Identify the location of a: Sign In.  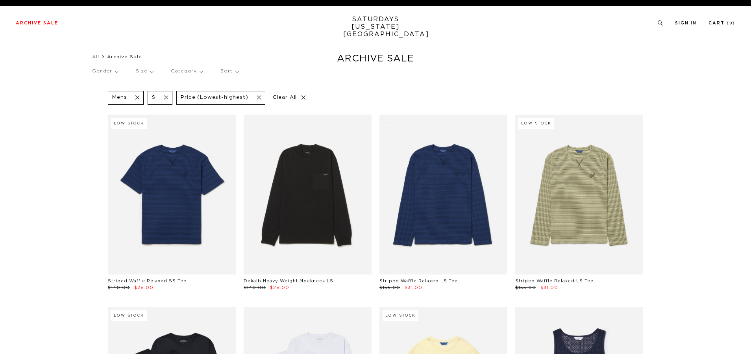
(685, 23).